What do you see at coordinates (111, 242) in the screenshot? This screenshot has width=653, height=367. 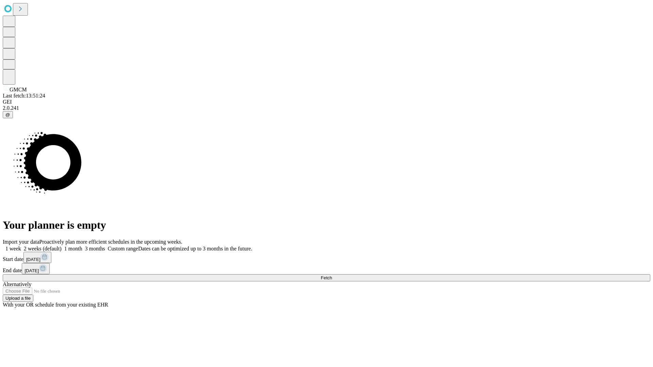 I see `span: Proactively plan more efficient schedules in the upcoming weeks.` at bounding box center [111, 242].